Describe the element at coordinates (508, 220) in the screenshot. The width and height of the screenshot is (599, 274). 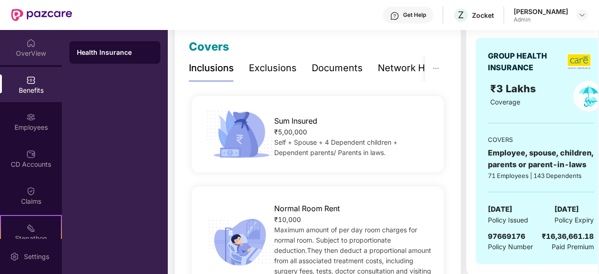
I see `span: Policy Issued` at that location.